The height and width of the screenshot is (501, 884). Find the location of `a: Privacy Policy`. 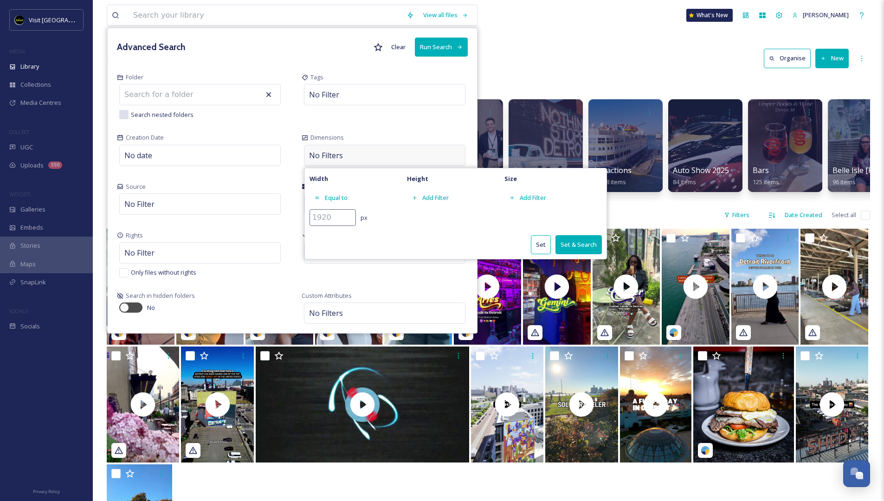

a: Privacy Policy is located at coordinates (46, 491).